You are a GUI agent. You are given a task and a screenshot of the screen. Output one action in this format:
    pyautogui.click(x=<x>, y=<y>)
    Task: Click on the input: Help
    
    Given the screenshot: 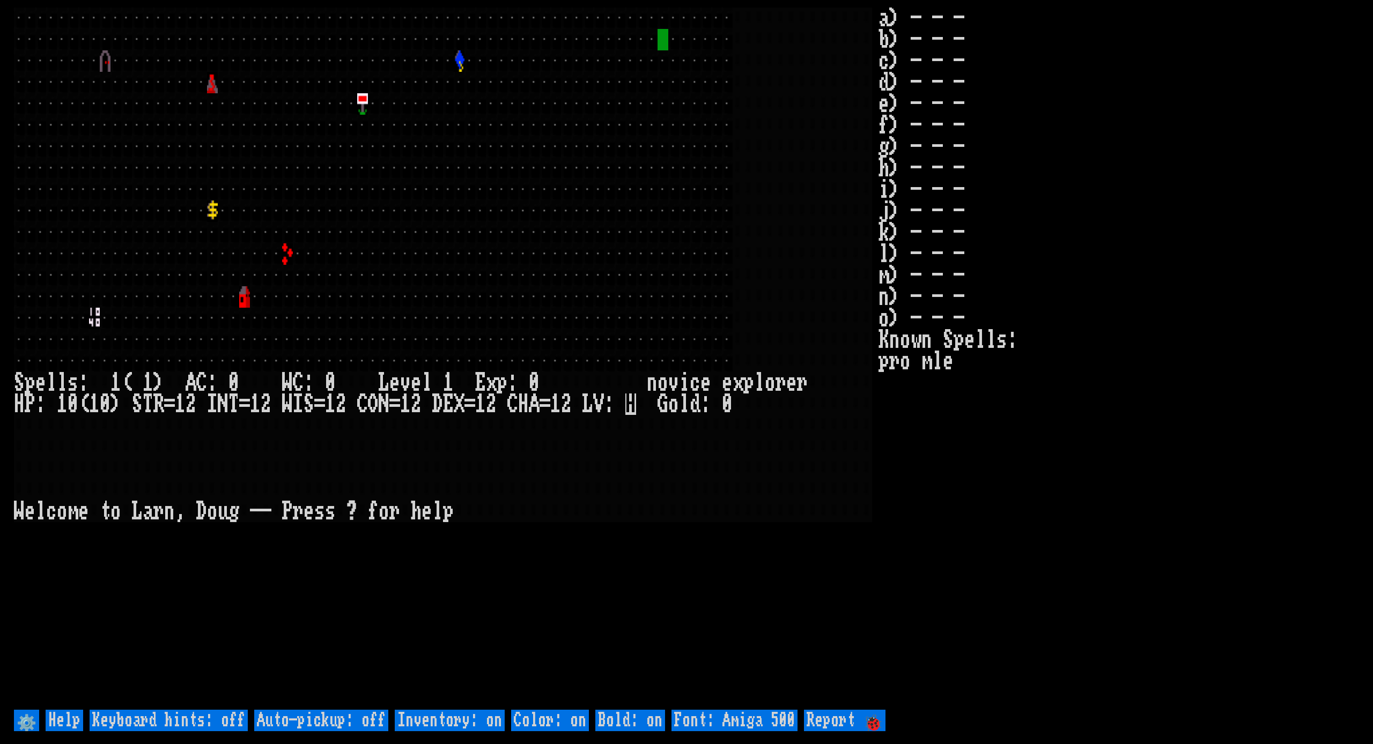 What is the action you would take?
    pyautogui.click(x=64, y=721)
    